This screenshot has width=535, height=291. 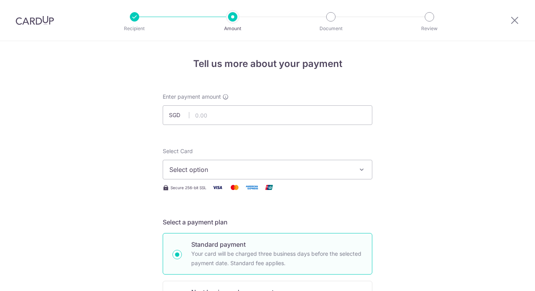 I want to click on input: 0.00, so click(x=268, y=115).